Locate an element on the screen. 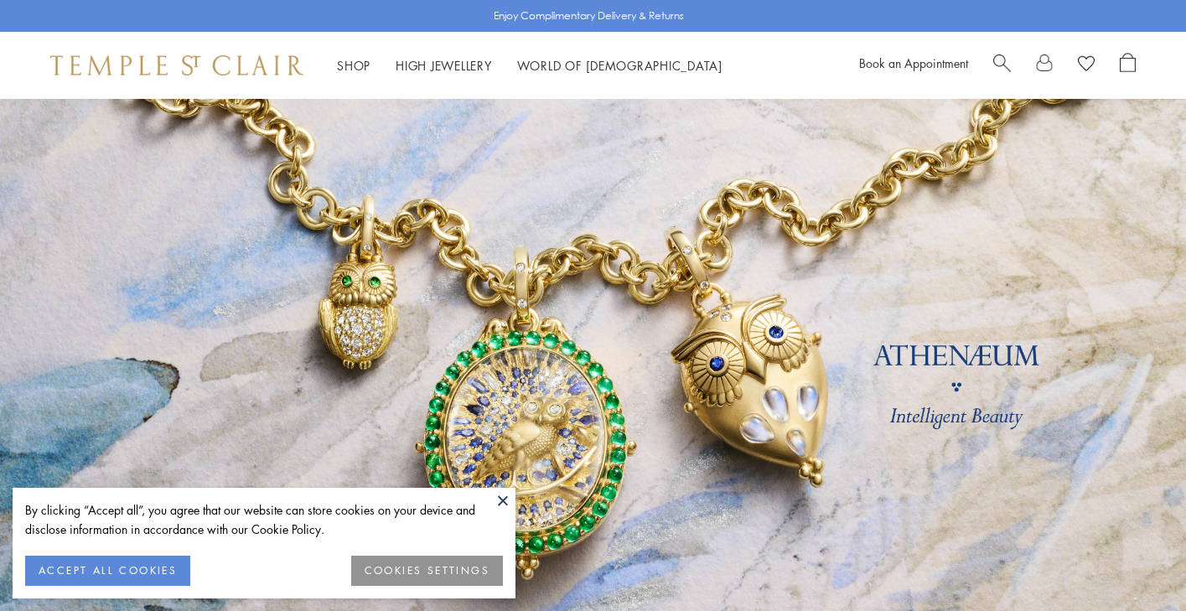 This screenshot has width=1186, height=611. a: High JewelleryHigh Jewellery is located at coordinates (443, 65).